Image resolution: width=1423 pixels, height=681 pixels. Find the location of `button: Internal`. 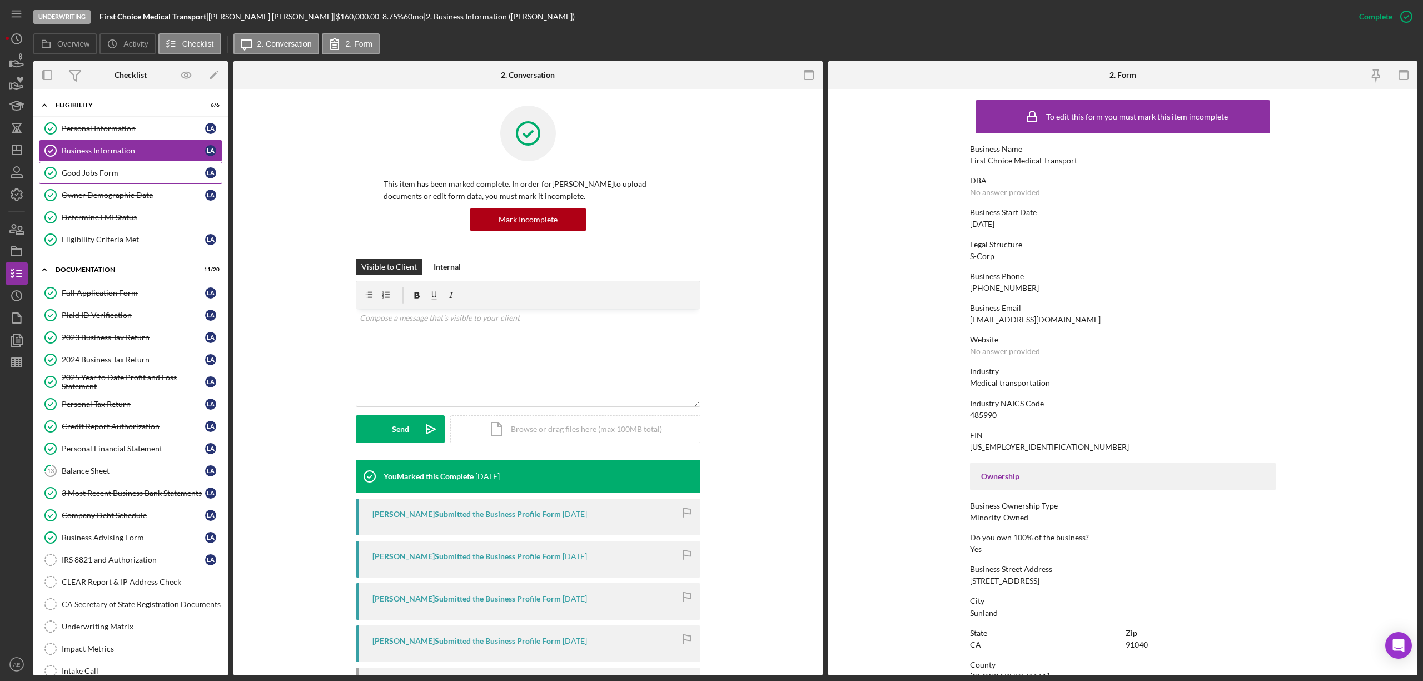

button: Internal is located at coordinates (447, 267).